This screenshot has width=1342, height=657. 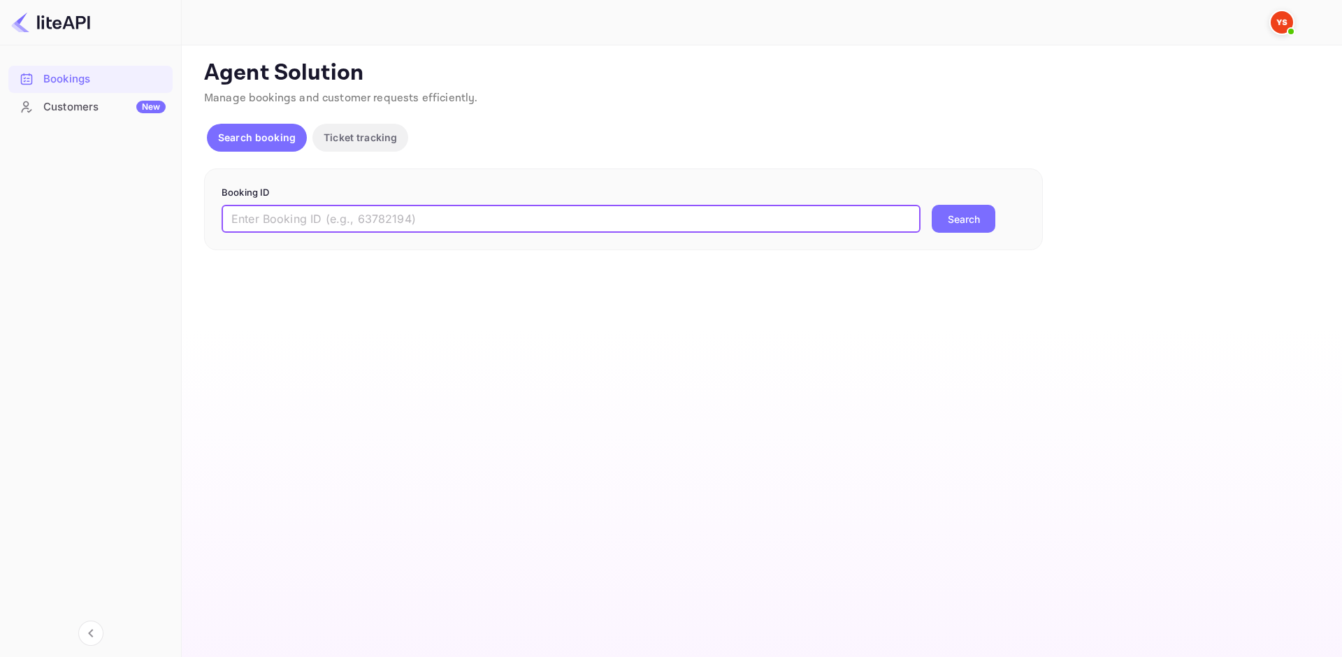 What do you see at coordinates (151, 107) in the screenshot?
I see `div: New` at bounding box center [151, 107].